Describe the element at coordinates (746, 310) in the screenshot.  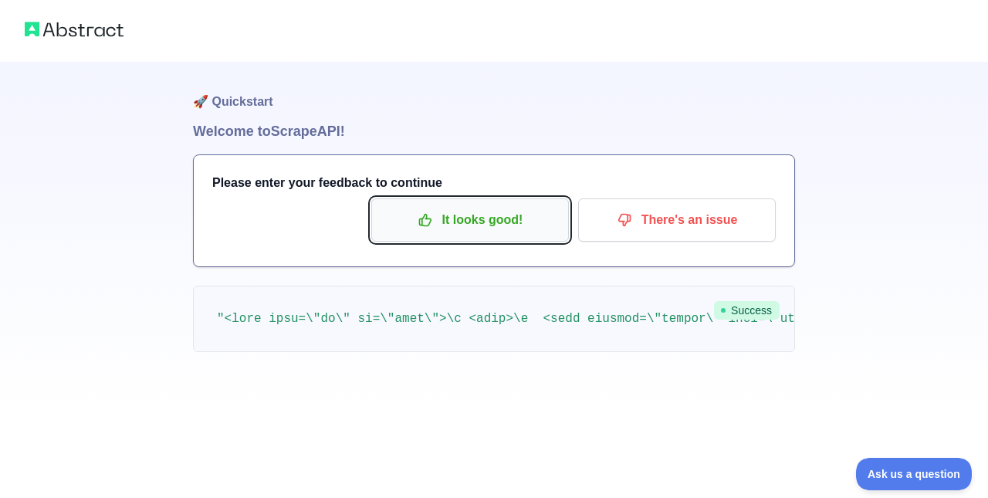
I see `span: Success` at that location.